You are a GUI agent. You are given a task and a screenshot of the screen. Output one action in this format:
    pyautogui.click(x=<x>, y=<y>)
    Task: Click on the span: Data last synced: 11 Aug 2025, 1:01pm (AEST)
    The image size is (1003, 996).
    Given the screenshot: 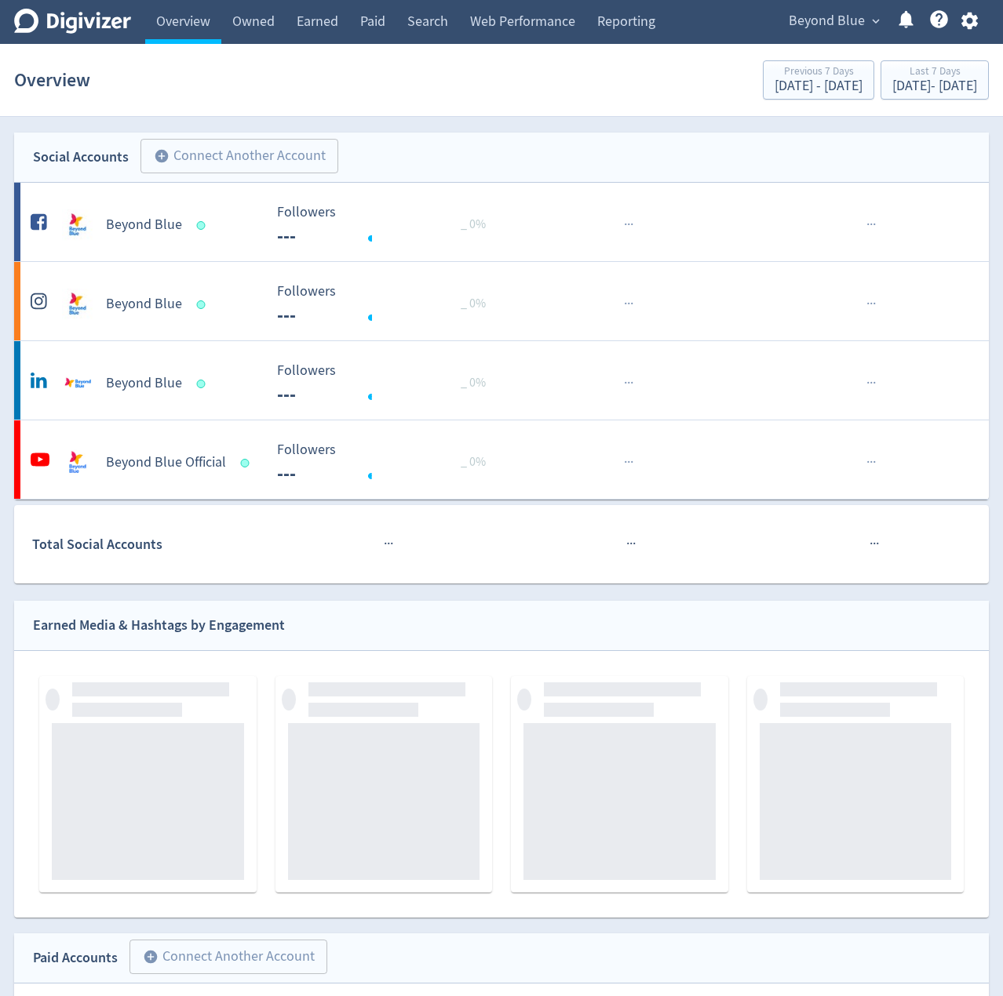 What is the action you would take?
    pyautogui.click(x=247, y=463)
    